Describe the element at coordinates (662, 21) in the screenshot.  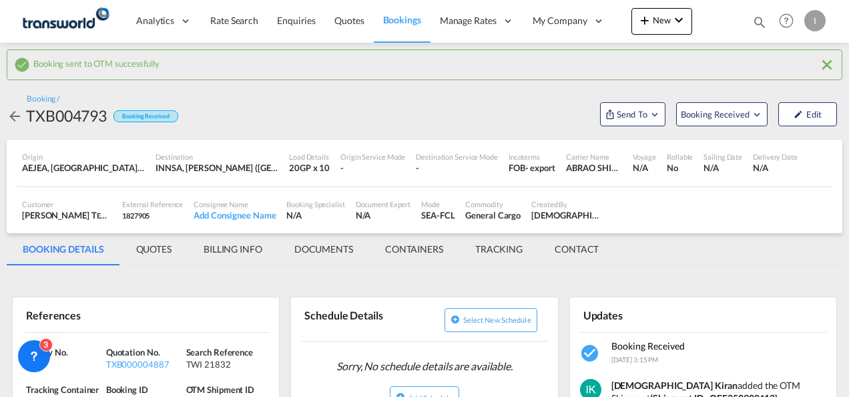
I see `button: icon-plus 400-fgNewicon-chevron-down` at that location.